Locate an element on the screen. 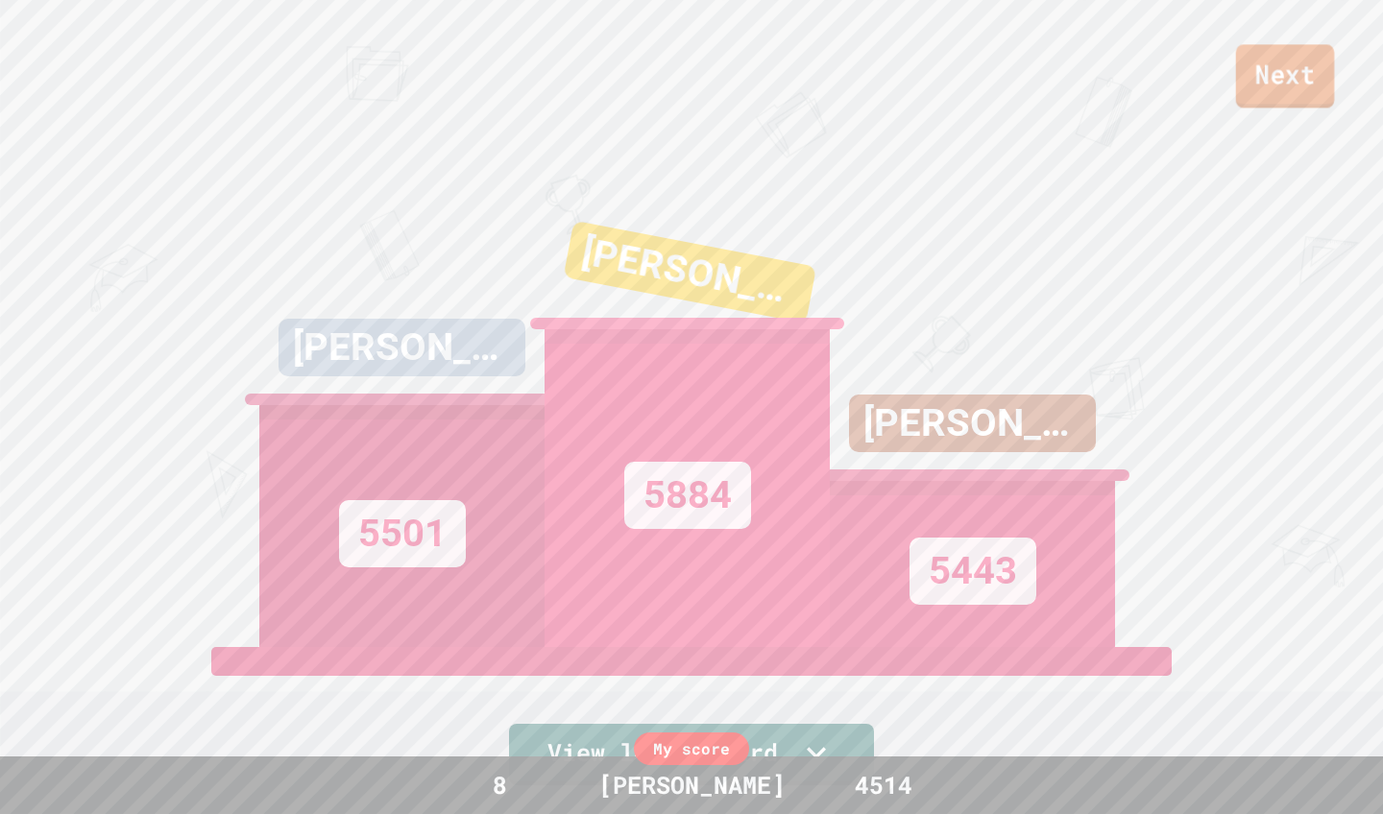 The image size is (1383, 814). div: 5443 is located at coordinates (973, 571).